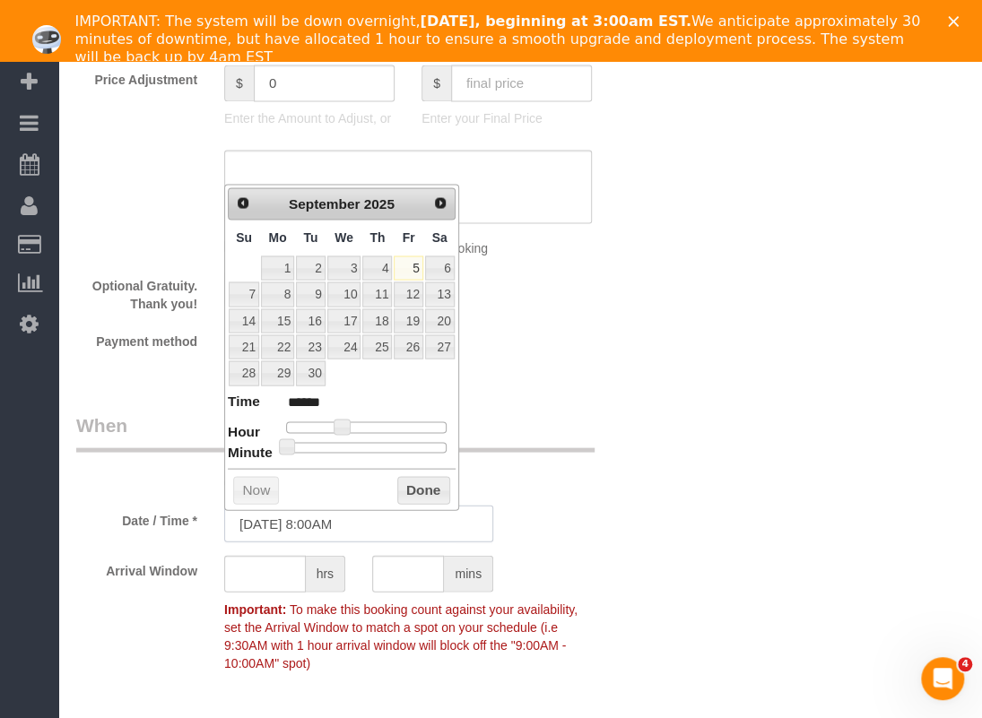 The image size is (982, 718). What do you see at coordinates (310, 293) in the screenshot?
I see `a: 9` at bounding box center [310, 293].